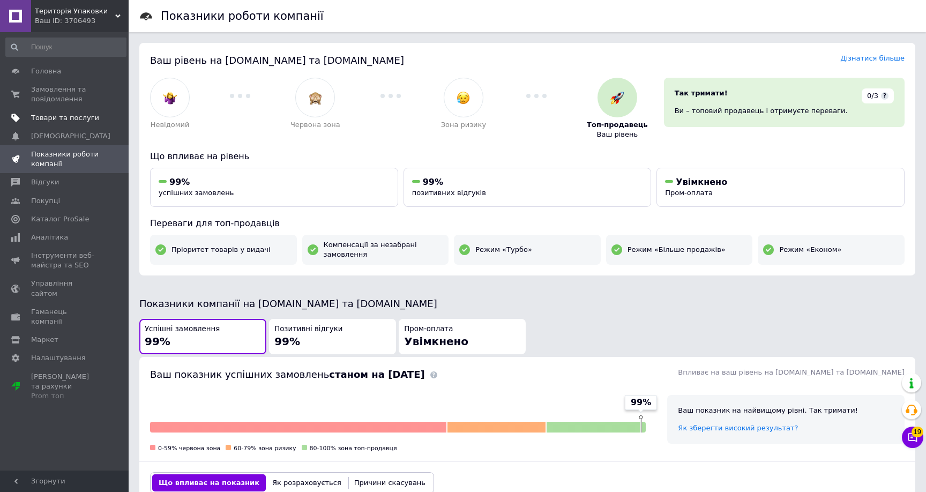 The width and height of the screenshot is (926, 492). I want to click on span: успішних замовлень, so click(196, 192).